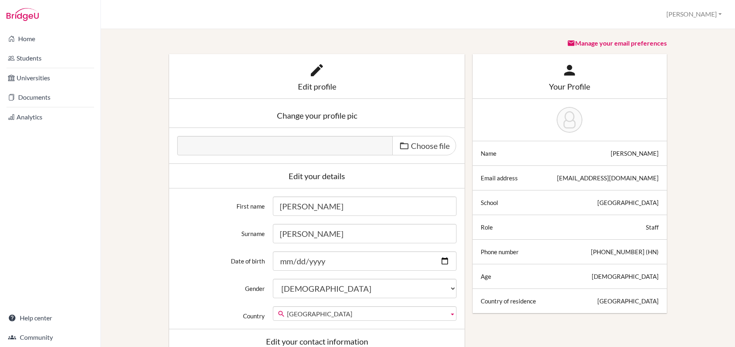 The height and width of the screenshot is (347, 735). I want to click on div: Your Profile, so click(569, 86).